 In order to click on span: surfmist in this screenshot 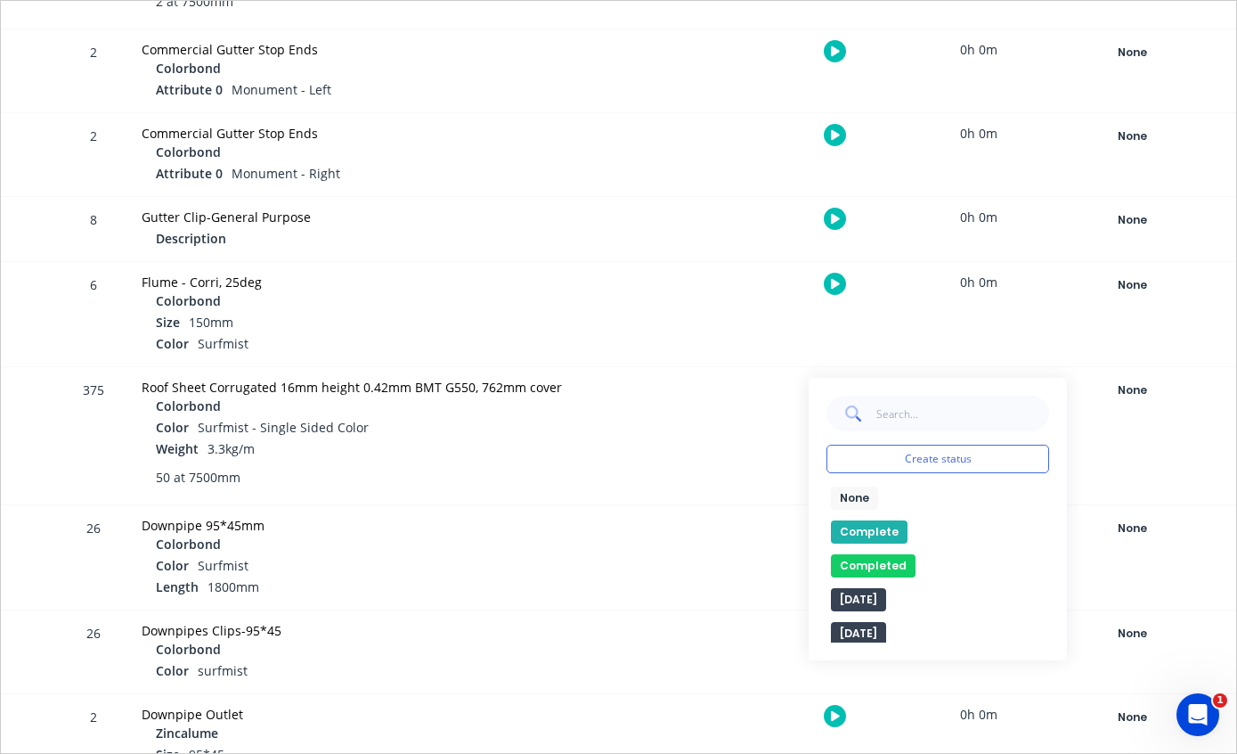, I will do `click(223, 670)`.